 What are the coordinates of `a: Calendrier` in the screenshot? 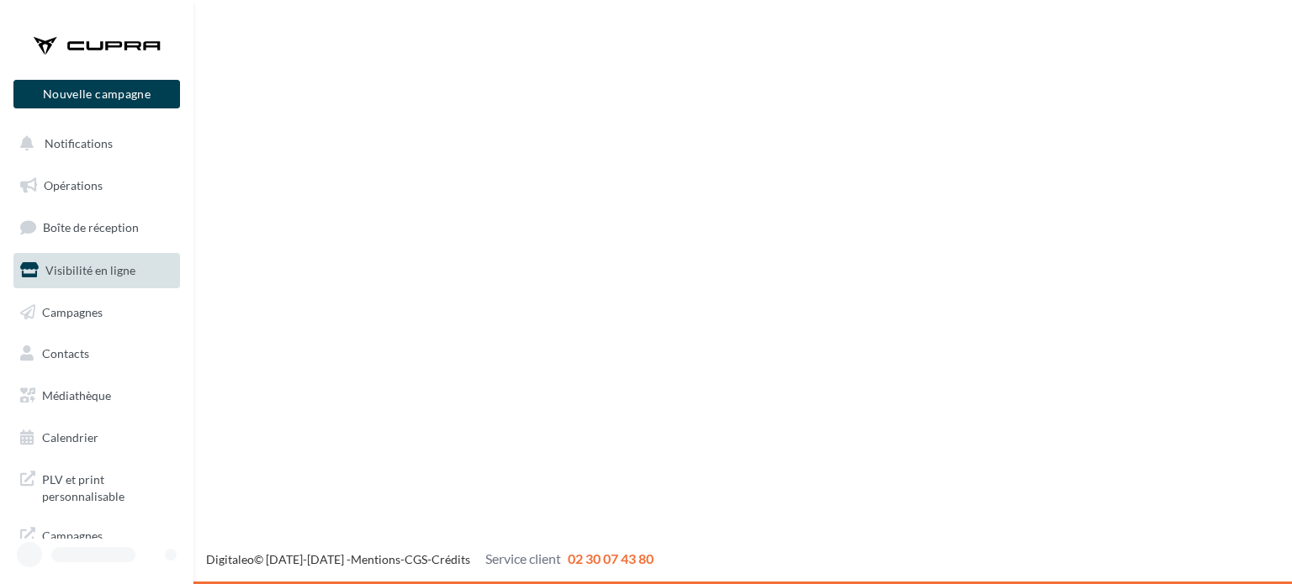 It's located at (97, 438).